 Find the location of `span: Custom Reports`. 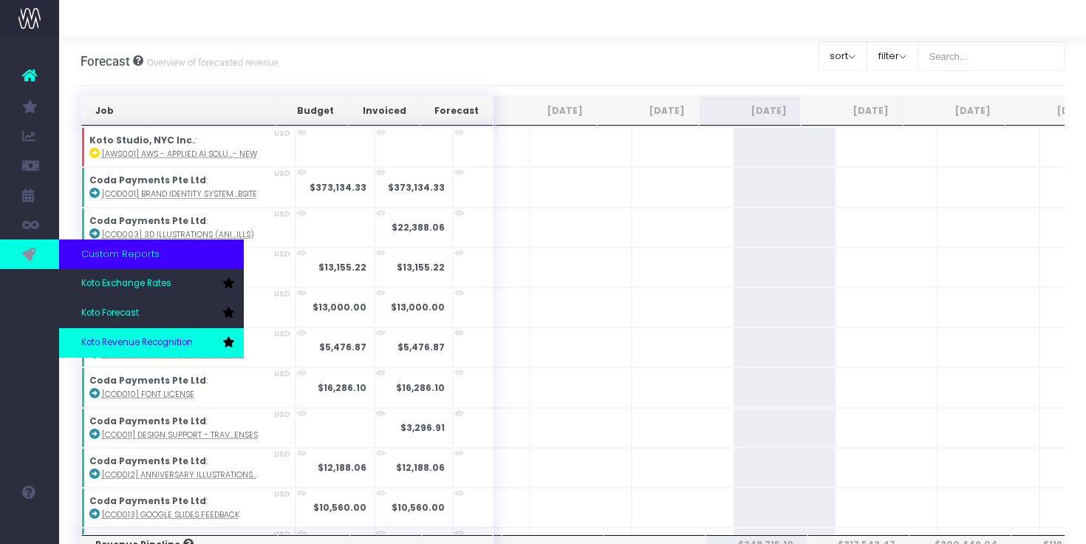

span: Custom Reports is located at coordinates (120, 254).